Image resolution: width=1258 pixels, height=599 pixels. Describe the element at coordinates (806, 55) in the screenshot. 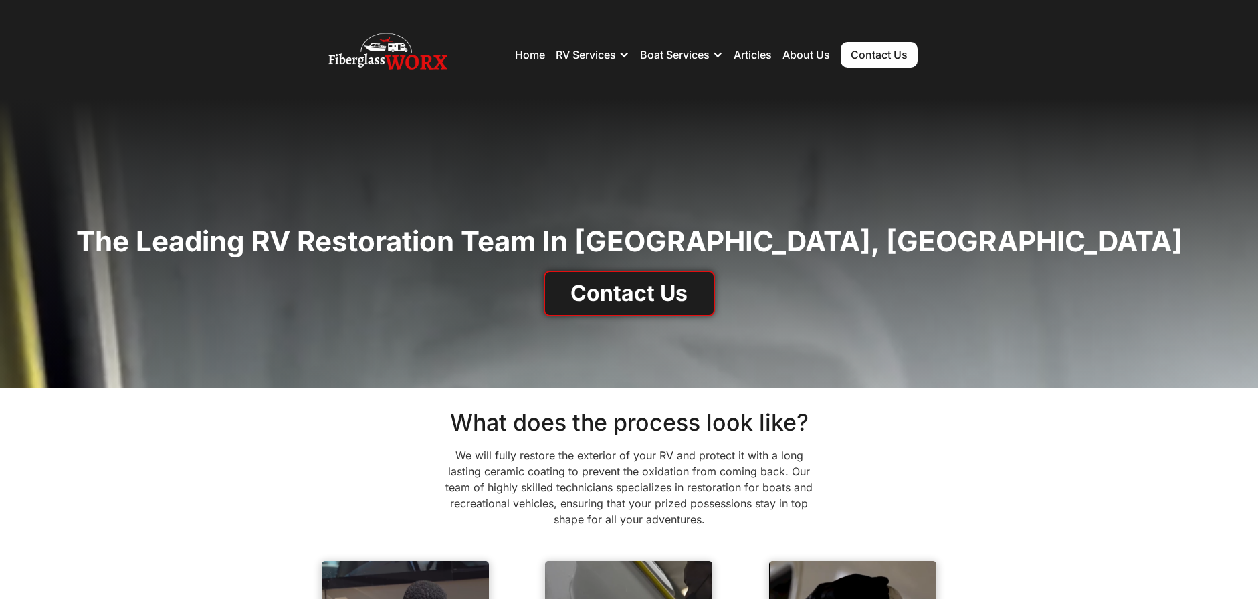

I see `a: About Us` at that location.